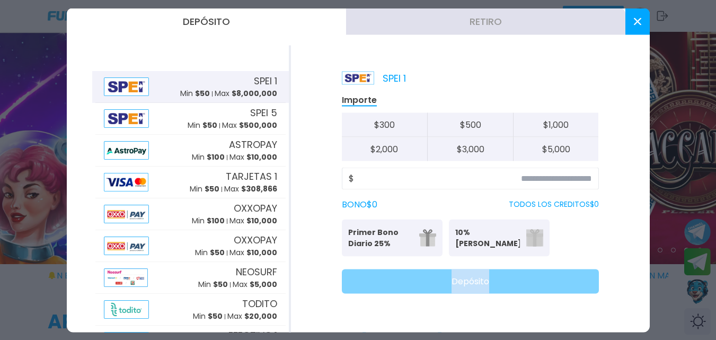  Describe the element at coordinates (556, 125) in the screenshot. I see `button: $1,000` at that location.